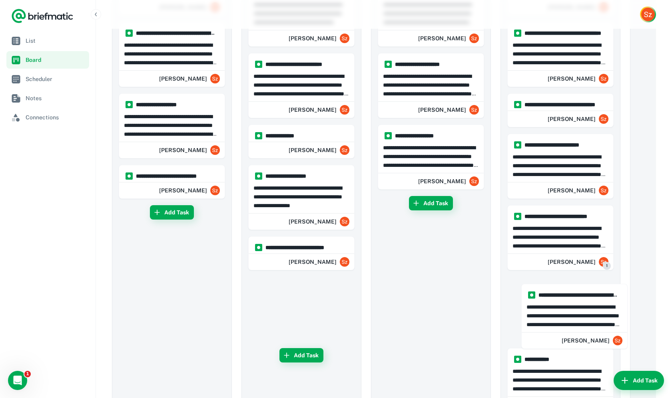 This screenshot has width=672, height=398. Describe the element at coordinates (648, 14) in the screenshot. I see `img: Sze Yick` at that location.